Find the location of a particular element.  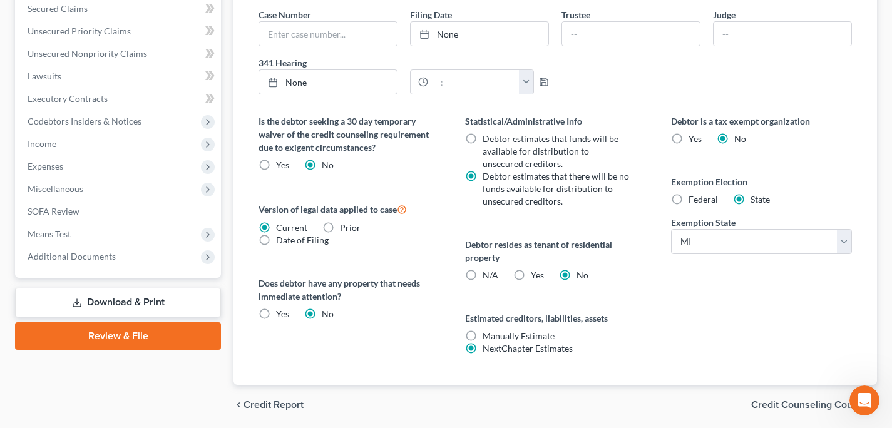

span: Debtor estimates that funds will be available for distribution to unsecured creditors. is located at coordinates (550, 151).